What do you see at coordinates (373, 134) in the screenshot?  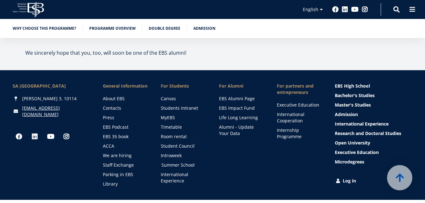 I see `a: Research and Doctoral Studies` at bounding box center [373, 134].